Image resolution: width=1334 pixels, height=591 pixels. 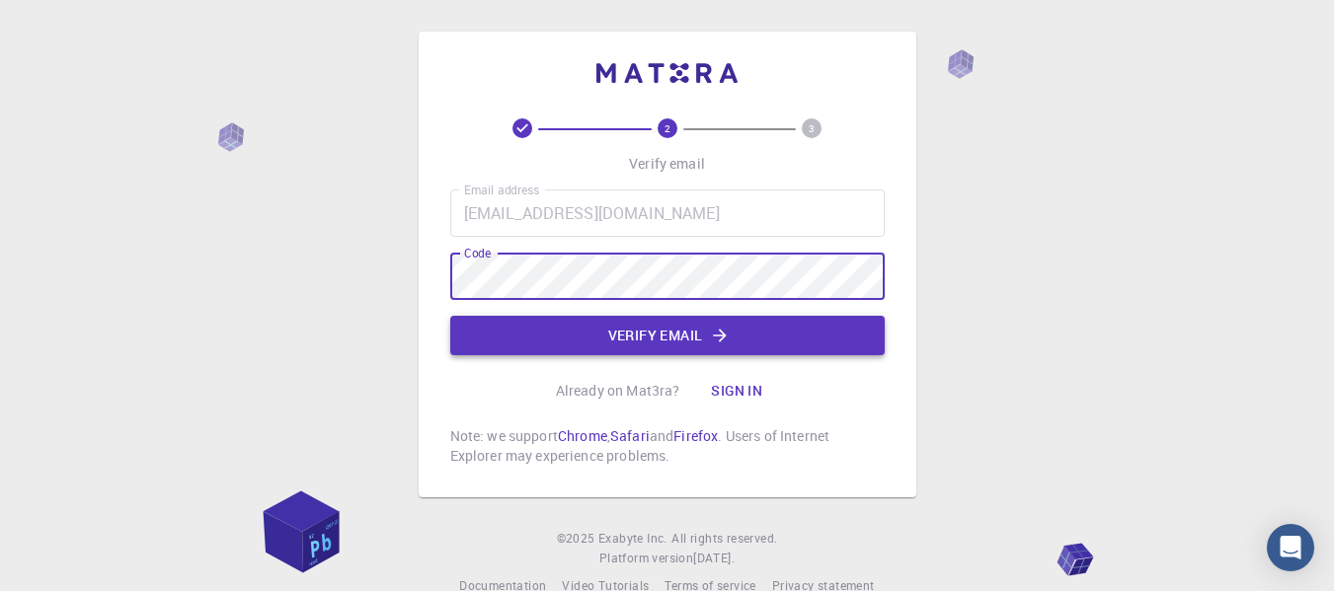 What do you see at coordinates (630, 435) in the screenshot?
I see `a: Safari` at bounding box center [630, 435].